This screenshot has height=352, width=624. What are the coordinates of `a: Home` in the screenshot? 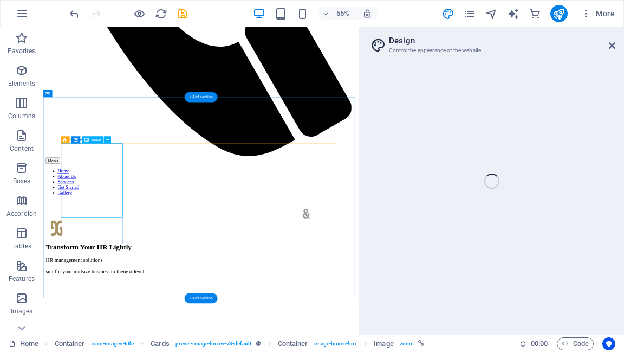 It's located at (23, 344).